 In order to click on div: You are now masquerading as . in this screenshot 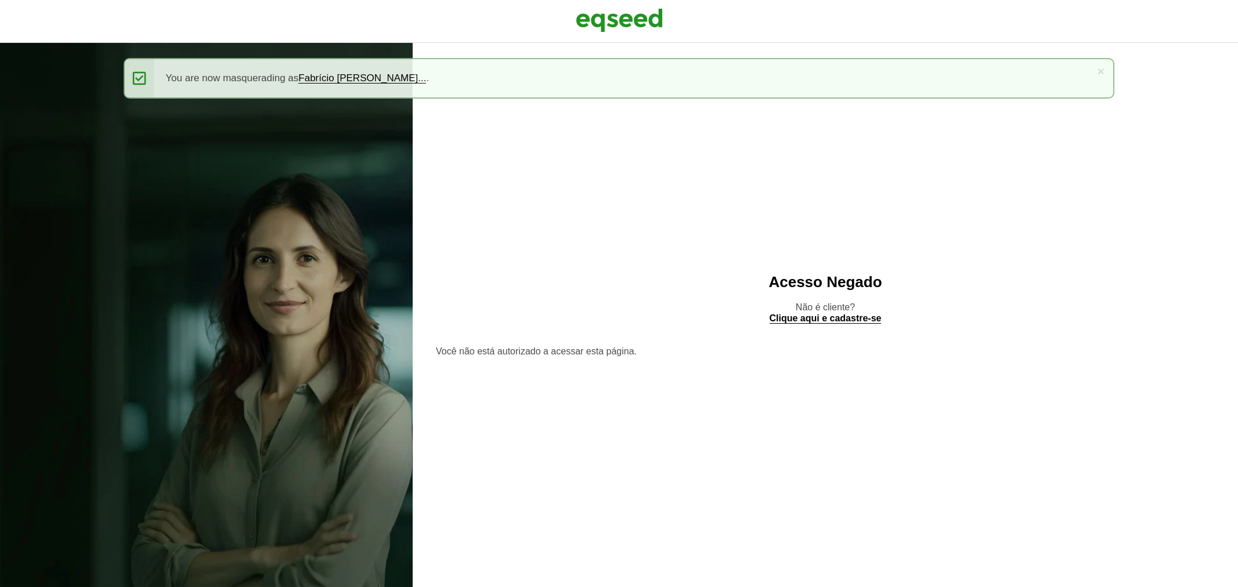, I will do `click(619, 78)`.